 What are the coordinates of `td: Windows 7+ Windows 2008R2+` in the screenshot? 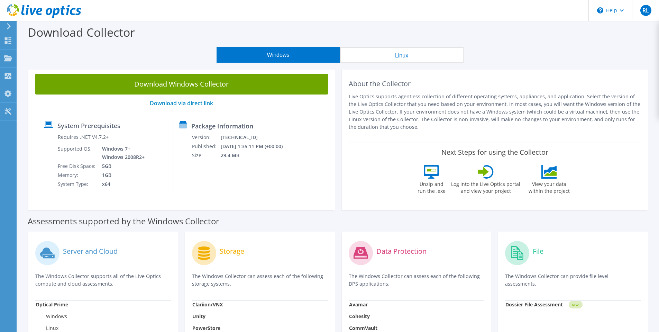 It's located at (121, 153).